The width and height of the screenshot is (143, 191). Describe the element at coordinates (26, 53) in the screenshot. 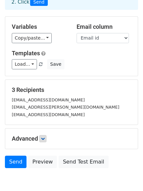

I see `a: Templates` at that location.